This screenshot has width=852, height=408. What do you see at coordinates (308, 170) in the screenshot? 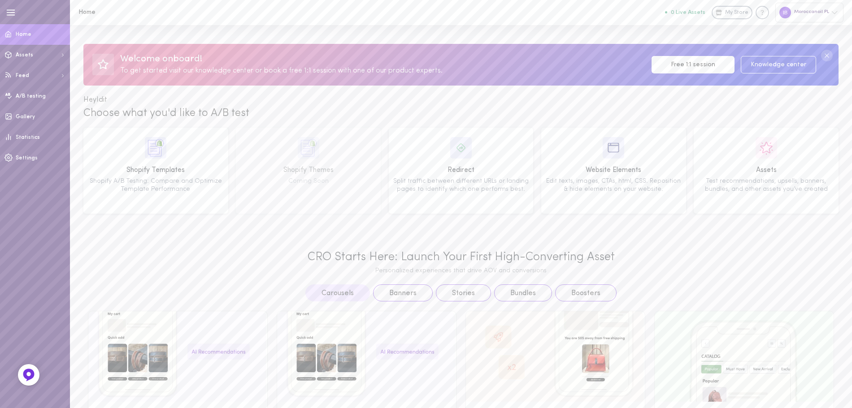
I see `div: Shopify Themes` at bounding box center [308, 170].